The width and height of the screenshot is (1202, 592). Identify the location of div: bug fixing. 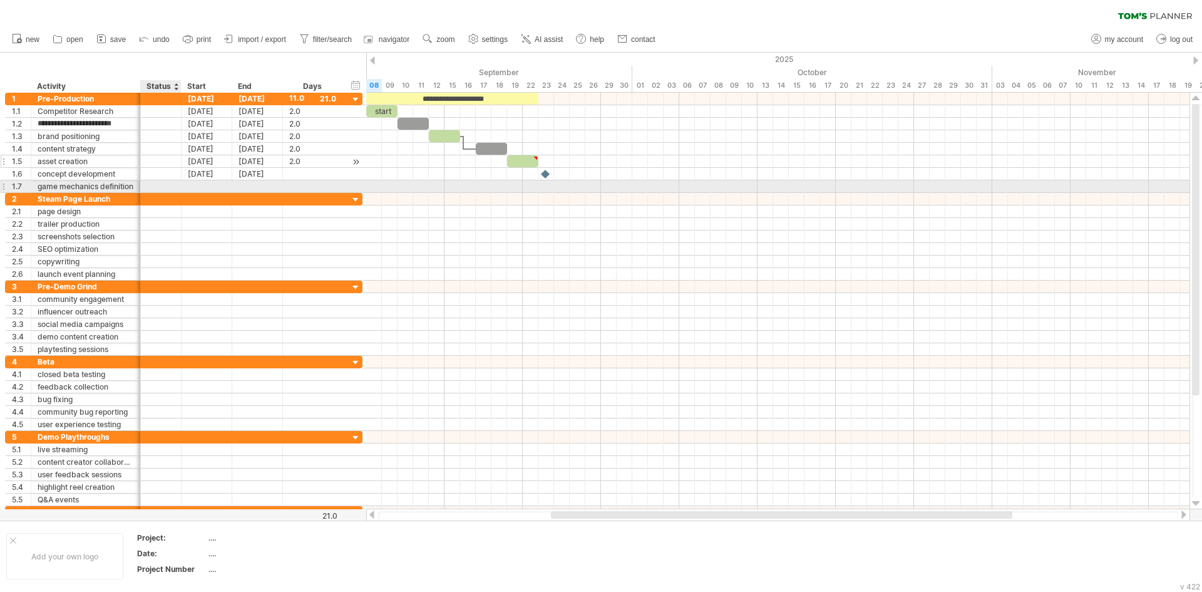
(86, 399).